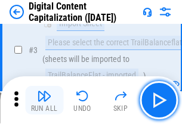 This screenshot has height=124, width=182. Describe the element at coordinates (120, 100) in the screenshot. I see `button: Skip` at that location.